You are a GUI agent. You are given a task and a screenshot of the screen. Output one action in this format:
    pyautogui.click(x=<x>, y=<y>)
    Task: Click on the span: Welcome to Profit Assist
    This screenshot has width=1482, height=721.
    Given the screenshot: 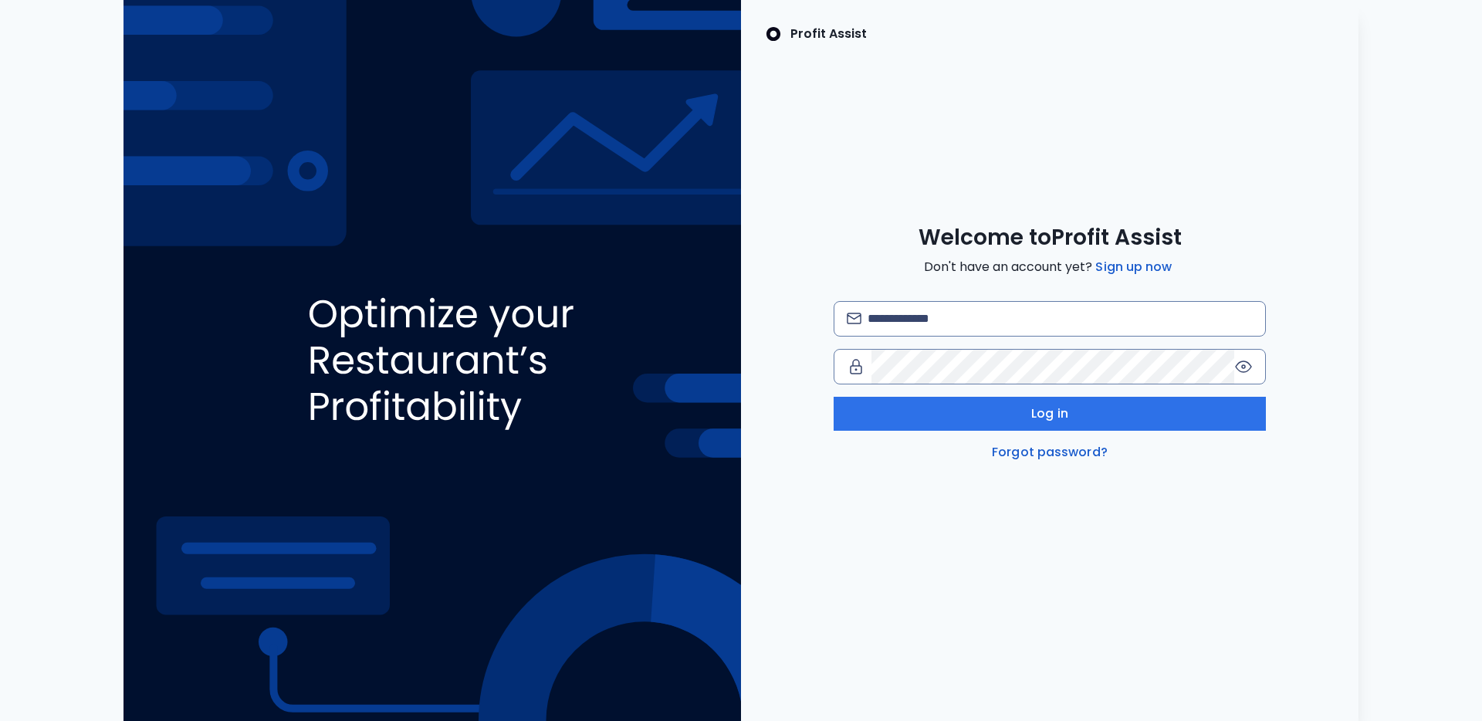 What is the action you would take?
    pyautogui.click(x=1050, y=238)
    